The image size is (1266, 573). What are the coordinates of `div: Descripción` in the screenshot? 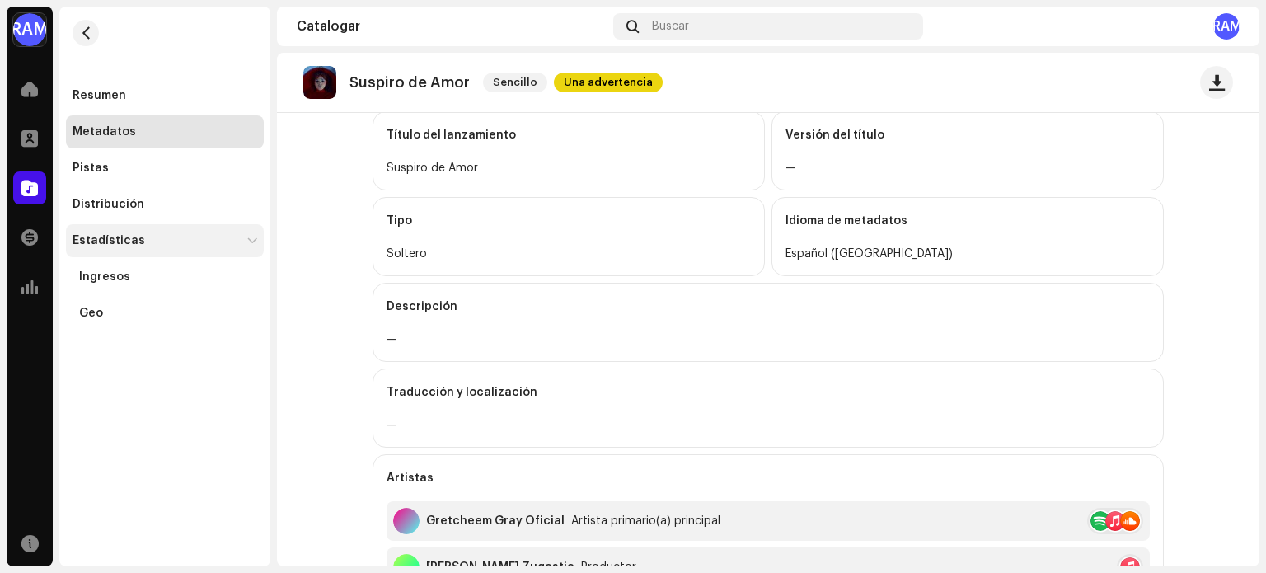 It's located at (768, 307).